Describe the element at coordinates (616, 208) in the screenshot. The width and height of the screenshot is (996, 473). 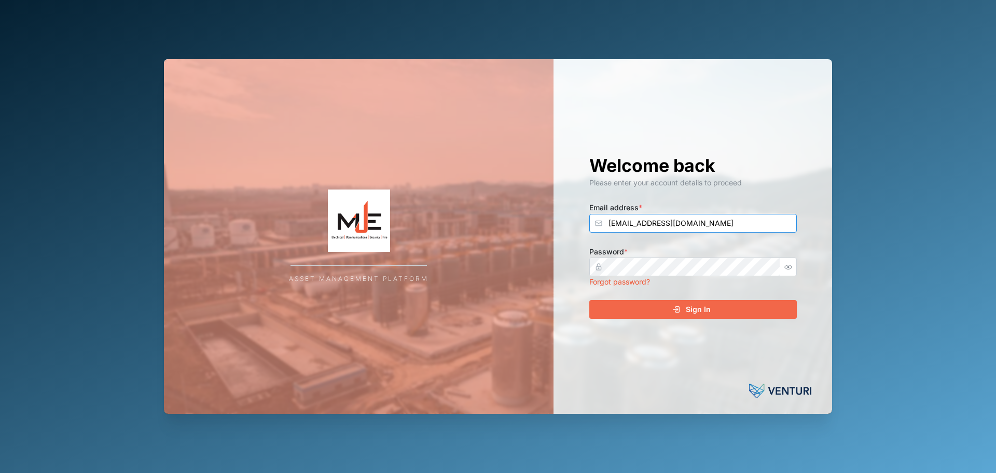
I see `label: Email address` at that location.